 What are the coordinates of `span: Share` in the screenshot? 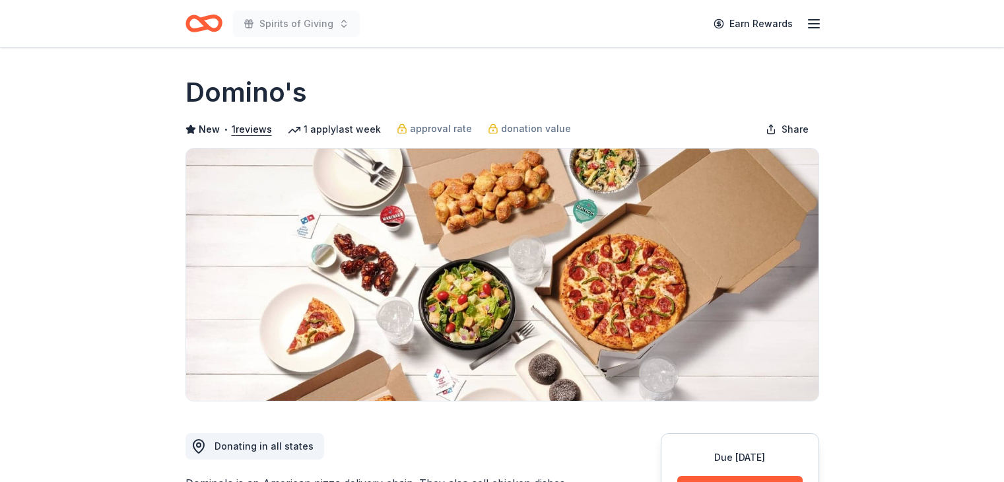 It's located at (795, 129).